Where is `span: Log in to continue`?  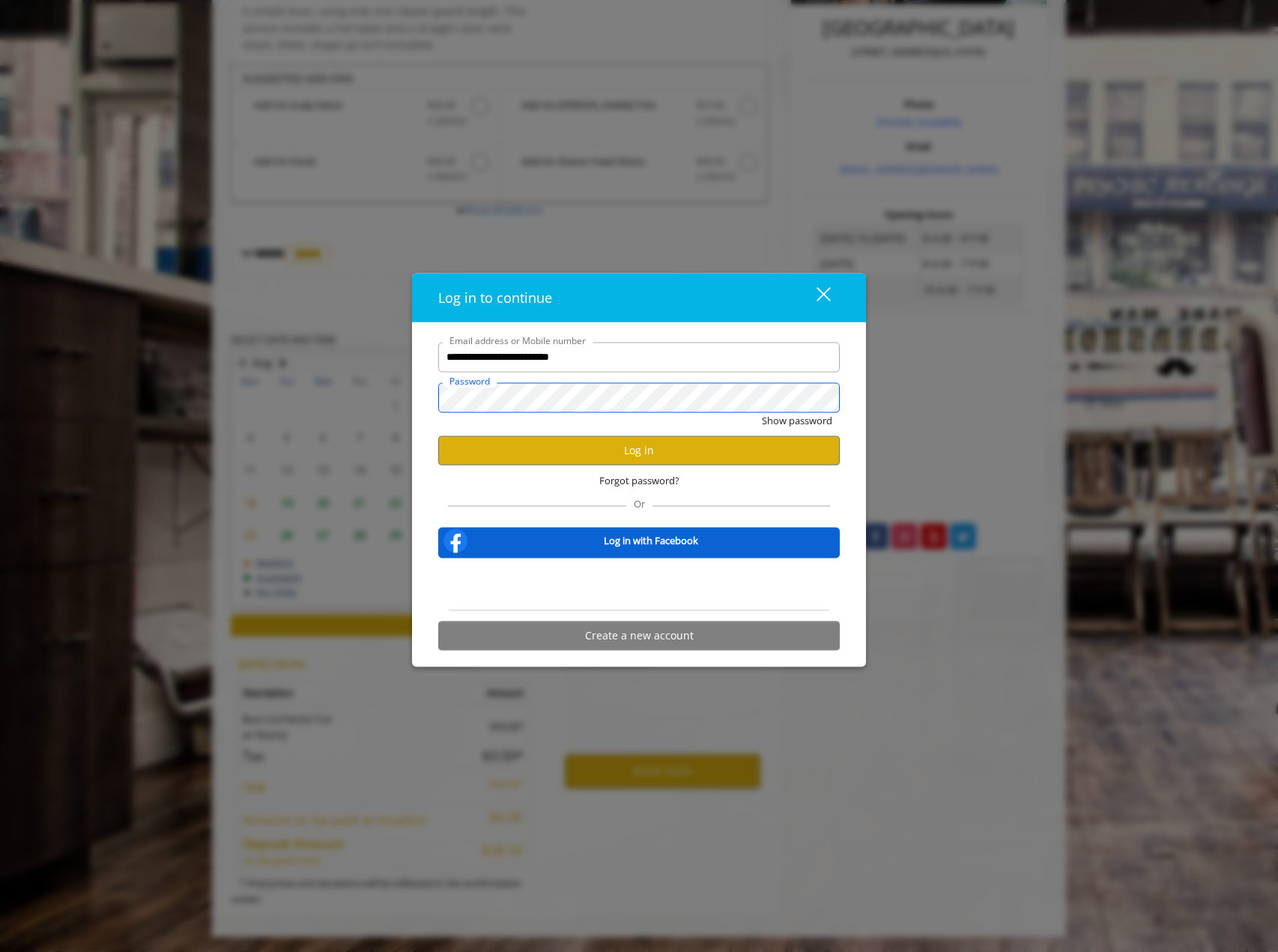 span: Log in to continue is located at coordinates (496, 297).